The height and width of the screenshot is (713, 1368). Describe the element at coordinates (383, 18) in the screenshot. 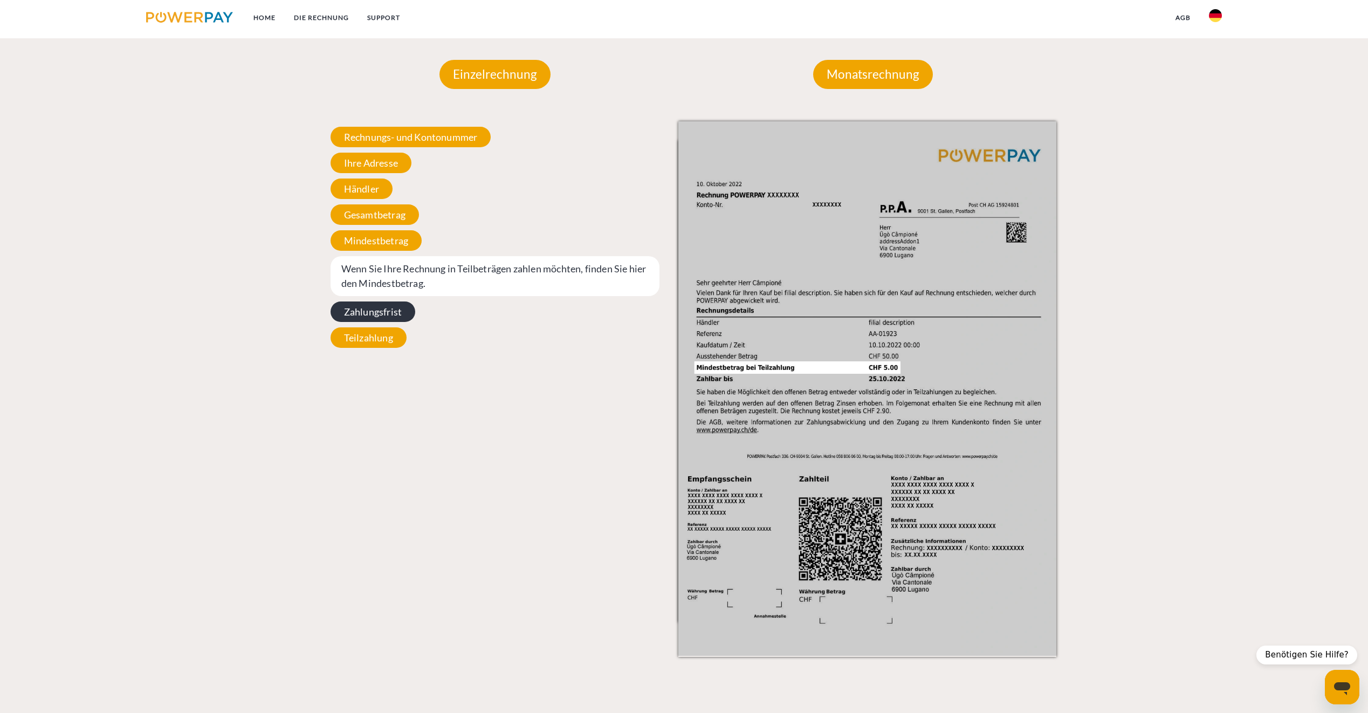

I see `a: SUPPORT` at that location.